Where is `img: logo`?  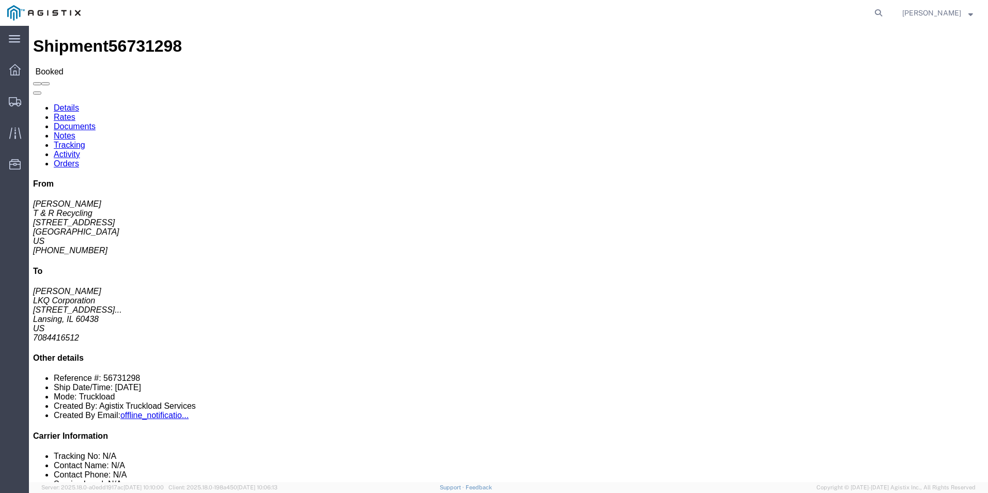
img: logo is located at coordinates (44, 13).